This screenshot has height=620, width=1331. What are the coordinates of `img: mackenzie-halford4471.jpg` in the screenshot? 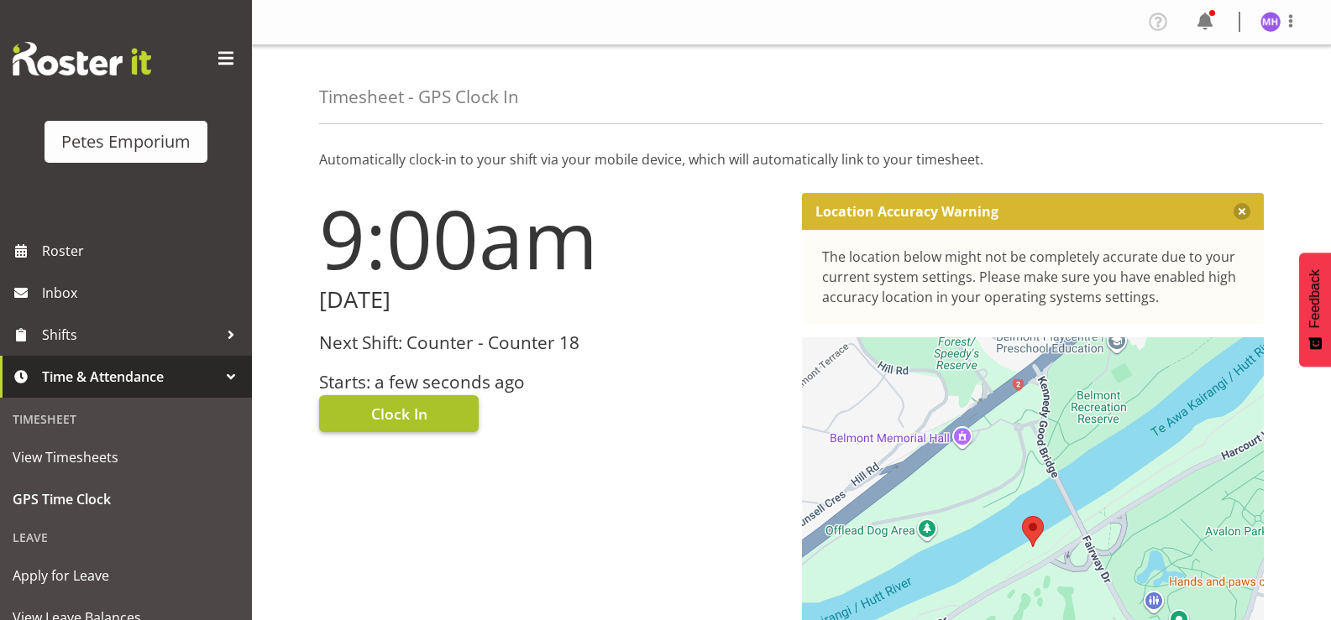 It's located at (1270, 22).